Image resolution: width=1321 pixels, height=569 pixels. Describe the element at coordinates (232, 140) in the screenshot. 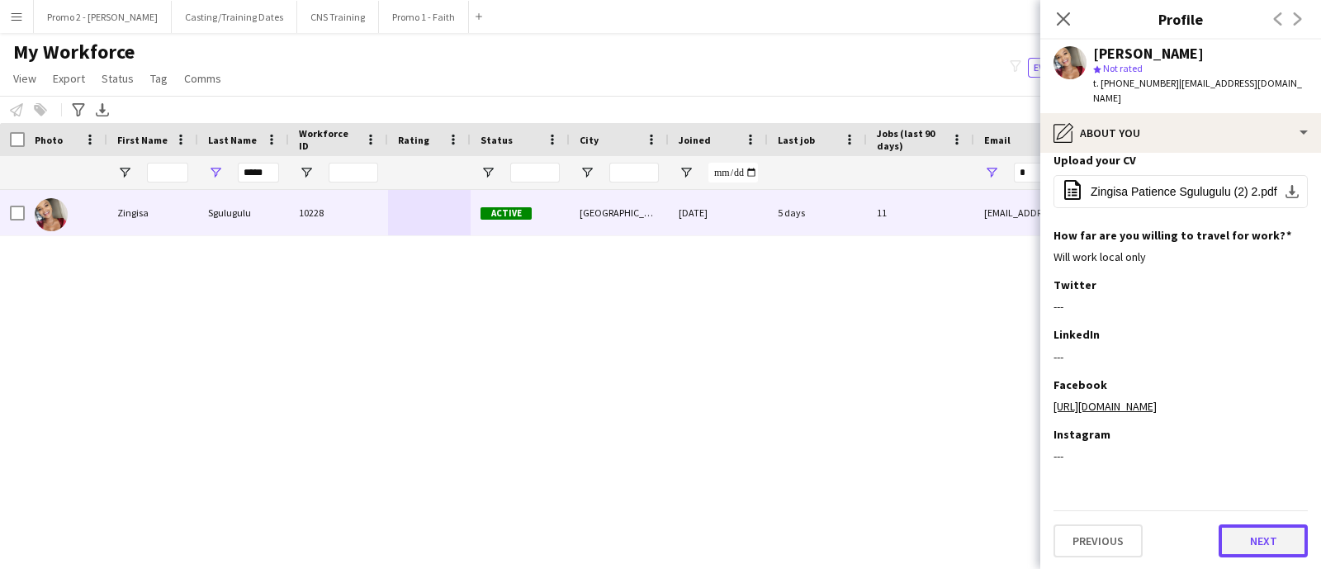

I see `span: Last Name` at that location.